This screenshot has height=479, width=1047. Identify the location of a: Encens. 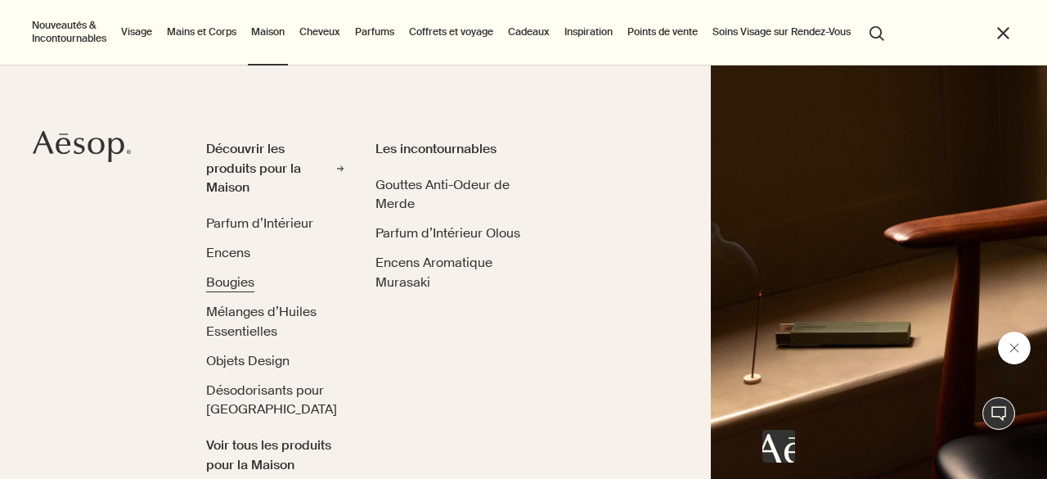
(228, 253).